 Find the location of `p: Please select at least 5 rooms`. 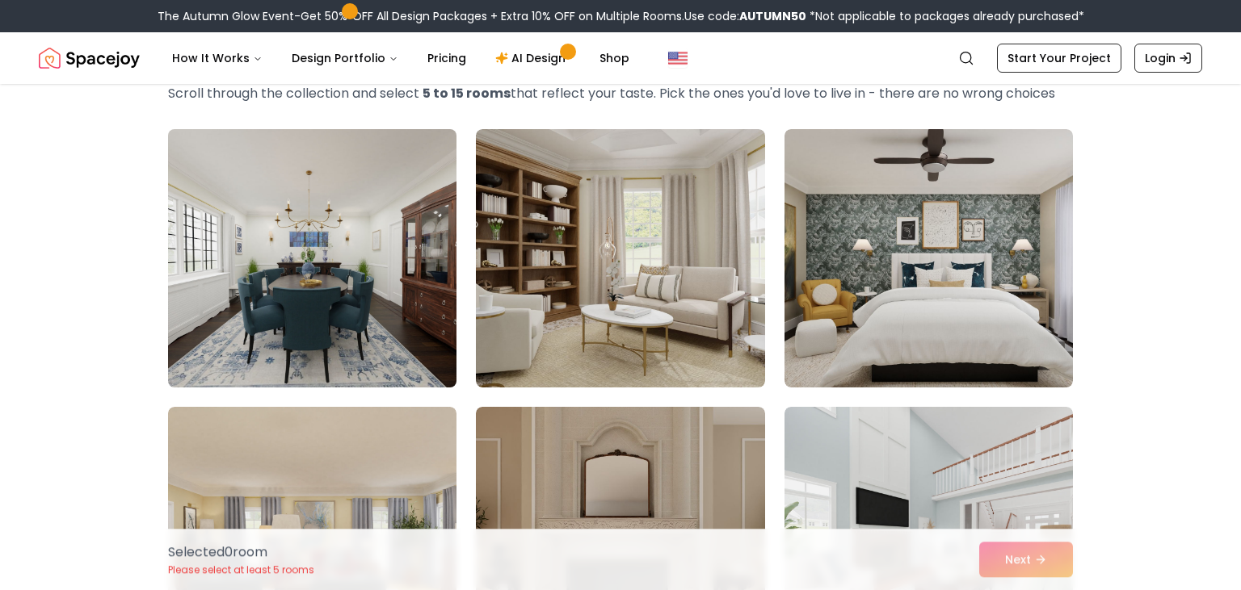

p: Please select at least 5 rooms is located at coordinates (241, 570).